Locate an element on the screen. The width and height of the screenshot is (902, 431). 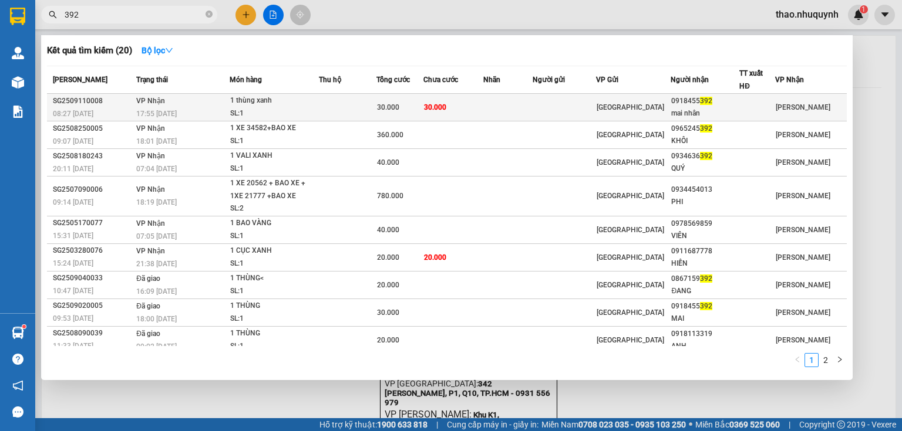
span: Người nhận is located at coordinates (689, 80).